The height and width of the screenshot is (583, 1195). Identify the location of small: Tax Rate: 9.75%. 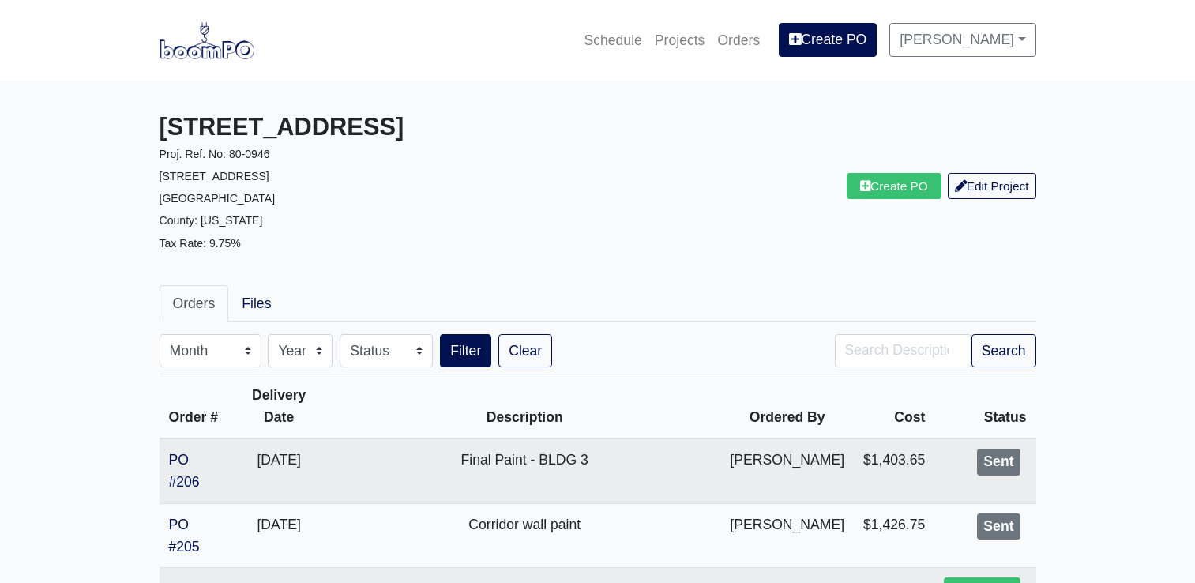
(200, 243).